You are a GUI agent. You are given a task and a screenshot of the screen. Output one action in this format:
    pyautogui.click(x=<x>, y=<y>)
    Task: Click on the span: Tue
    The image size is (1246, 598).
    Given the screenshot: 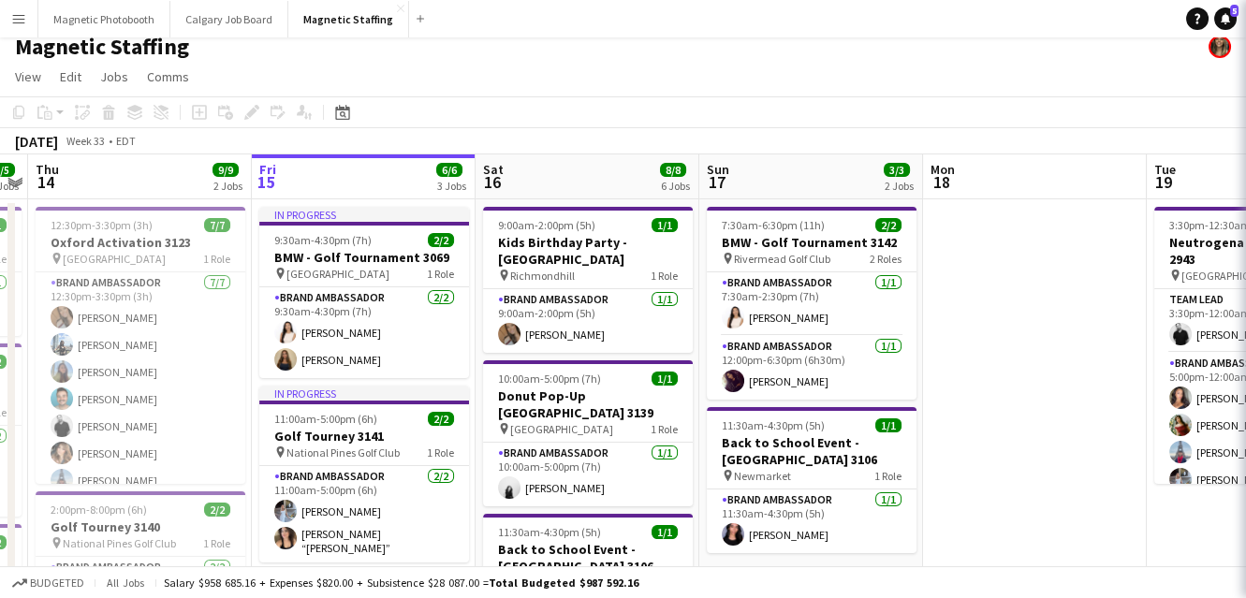 What is the action you would take?
    pyautogui.click(x=1164, y=169)
    